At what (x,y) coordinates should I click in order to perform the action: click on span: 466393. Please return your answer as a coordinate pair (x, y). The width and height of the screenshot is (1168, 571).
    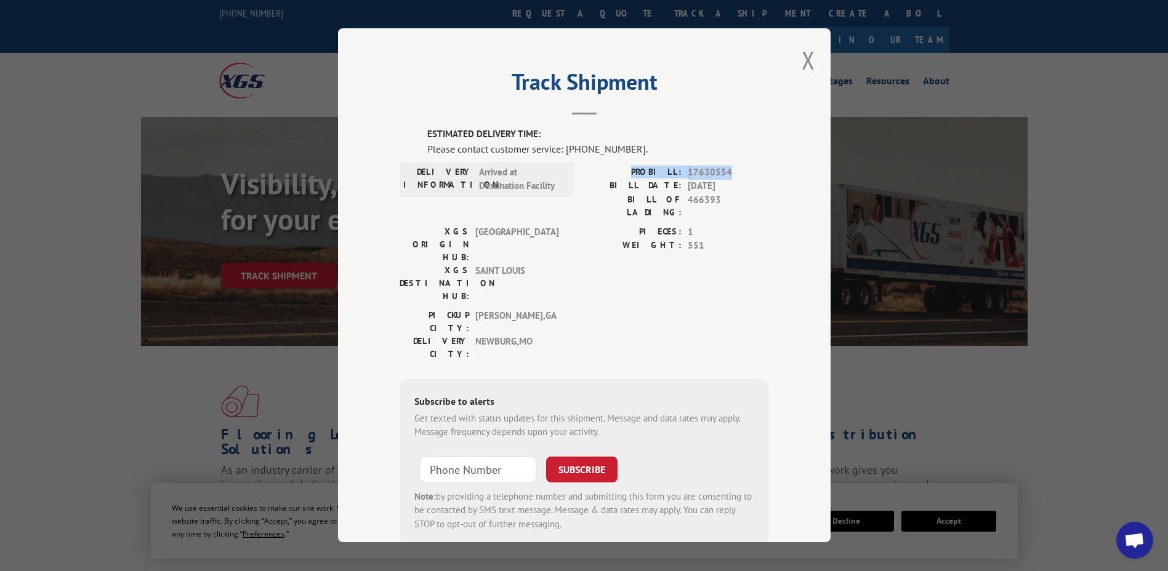
    Looking at the image, I should click on (728, 206).